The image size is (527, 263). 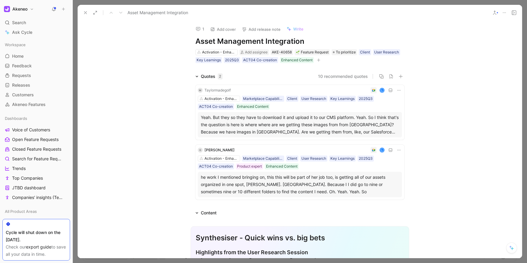 I want to click on a: Ask Cycle, so click(x=36, y=32).